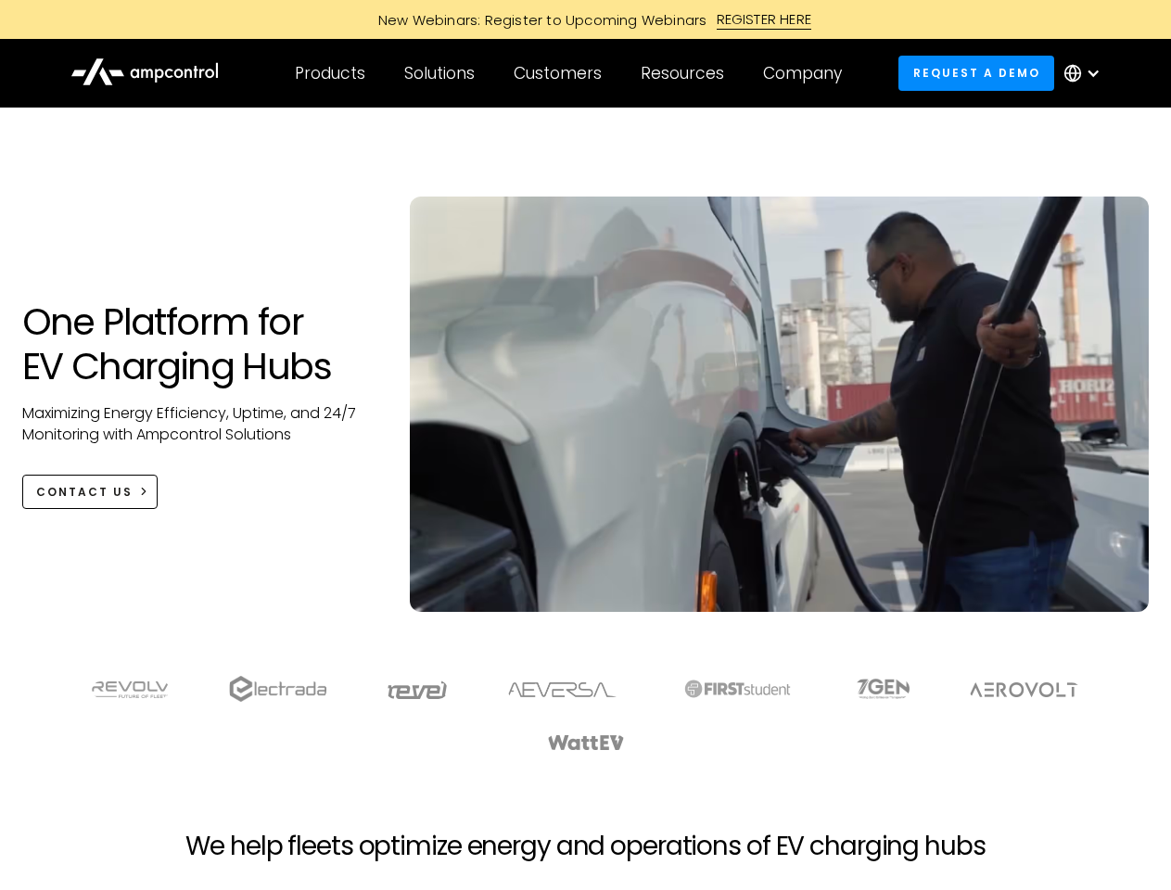 This screenshot has width=1171, height=890. What do you see at coordinates (330, 73) in the screenshot?
I see `div: Products` at bounding box center [330, 73].